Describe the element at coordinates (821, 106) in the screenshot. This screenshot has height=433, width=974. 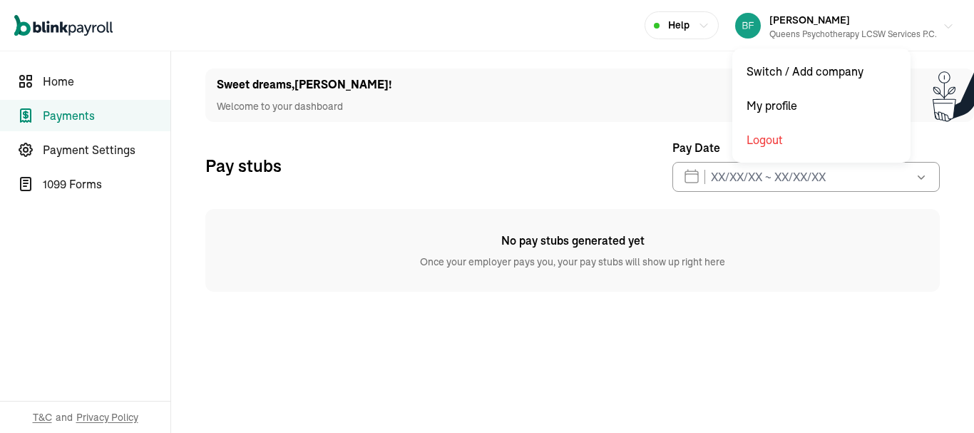
I see `div: My profile` at that location.